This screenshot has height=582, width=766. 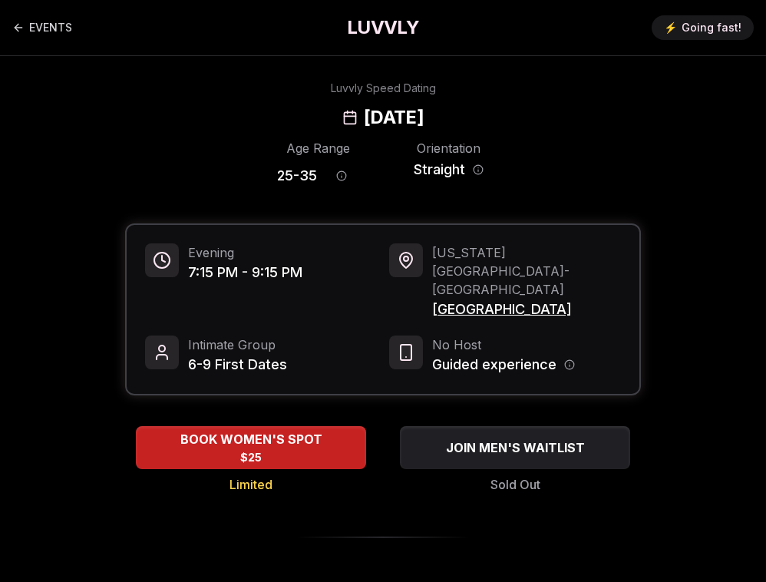 I want to click on div: Orientation, so click(x=448, y=148).